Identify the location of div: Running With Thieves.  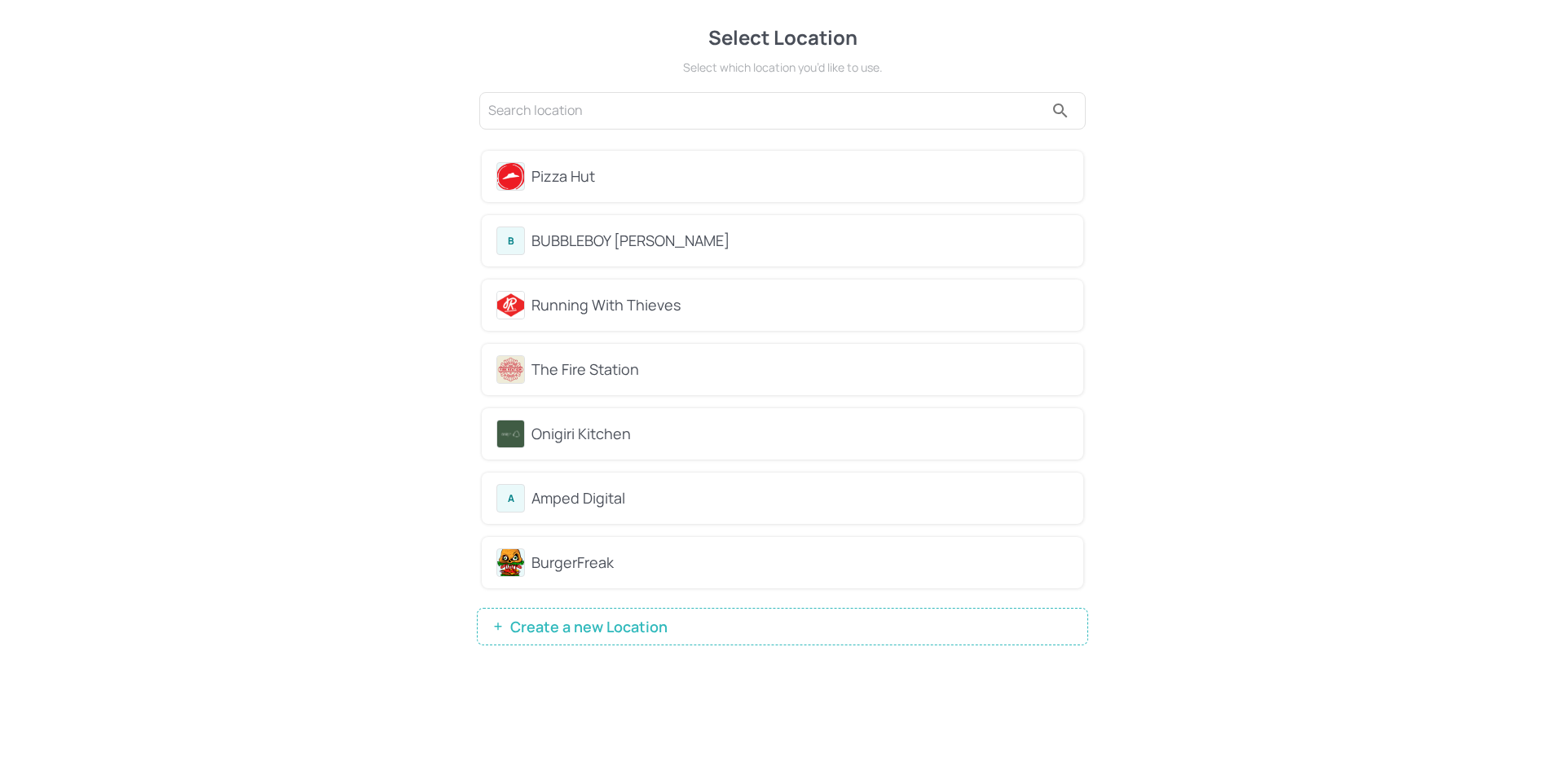
(800, 305).